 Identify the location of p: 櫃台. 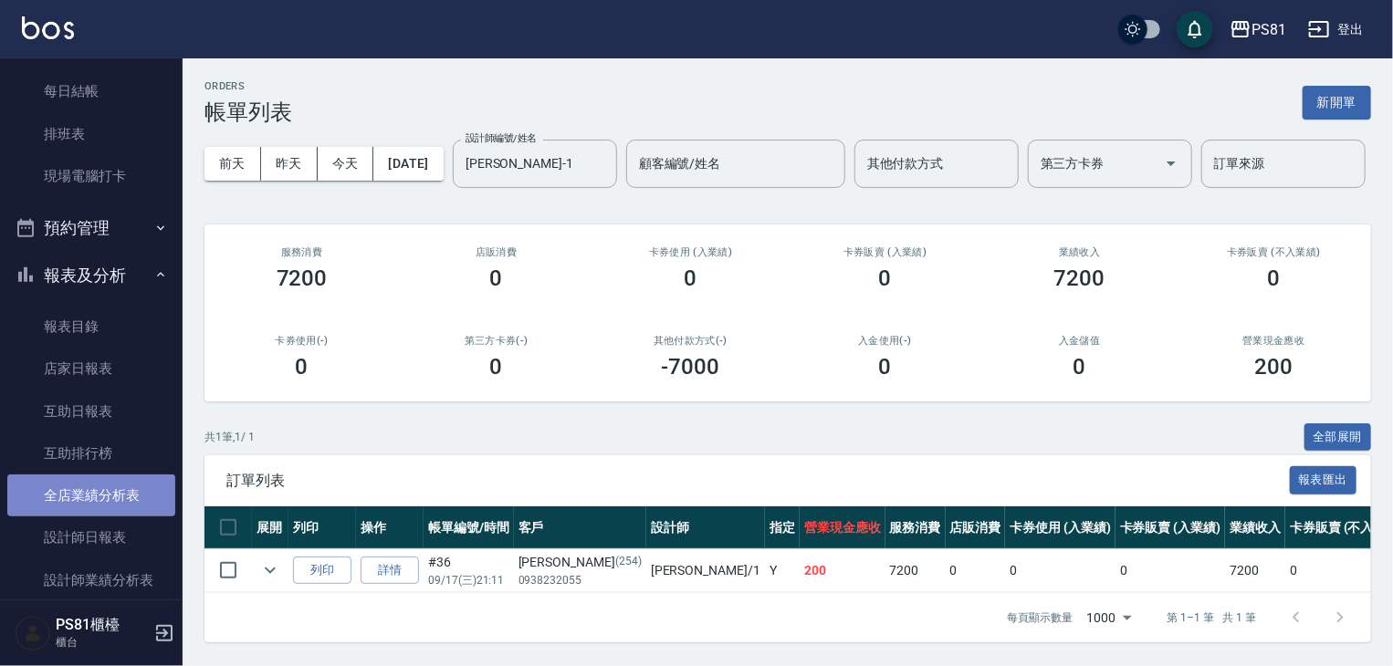
(102, 643).